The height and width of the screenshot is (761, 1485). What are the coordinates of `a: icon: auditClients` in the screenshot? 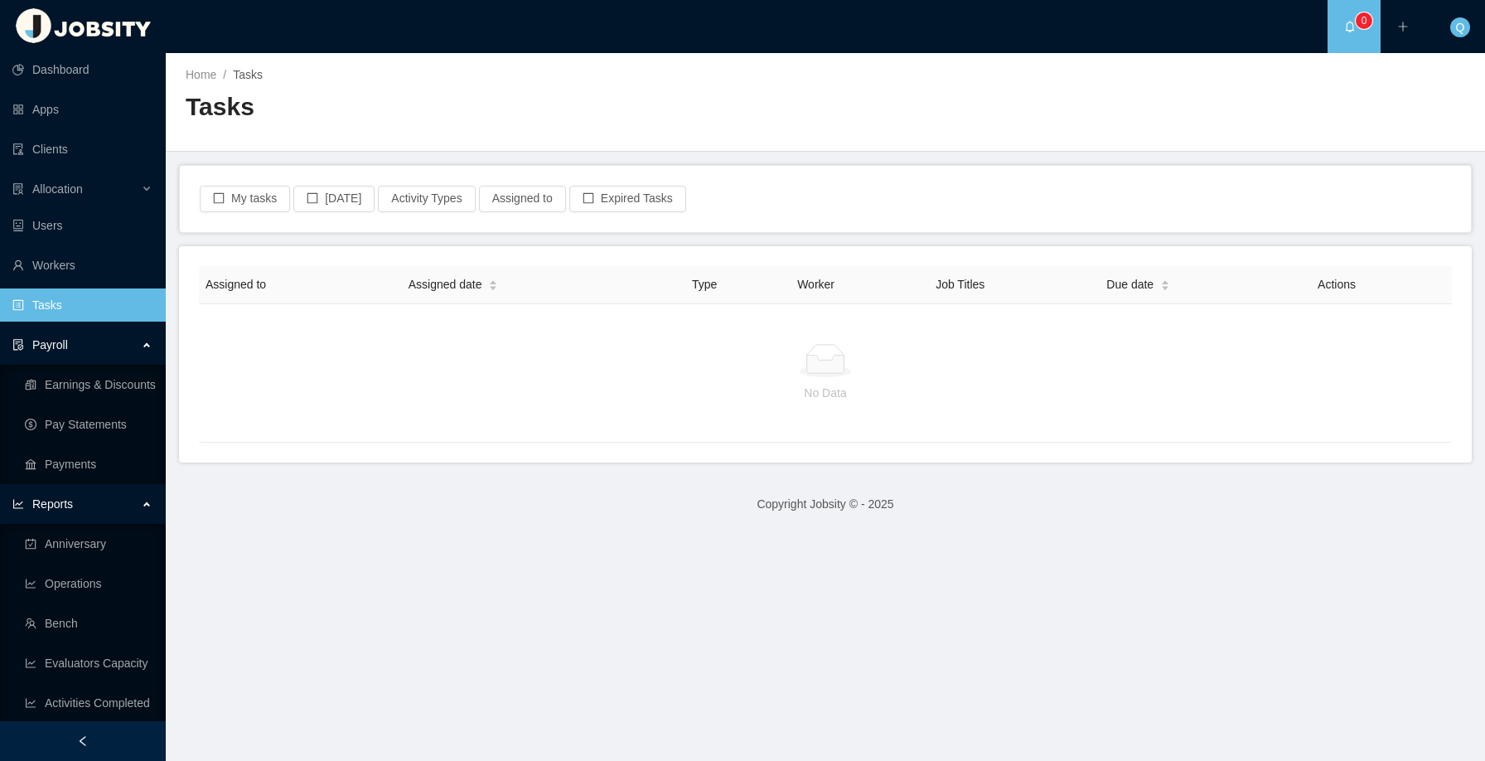 It's located at (82, 149).